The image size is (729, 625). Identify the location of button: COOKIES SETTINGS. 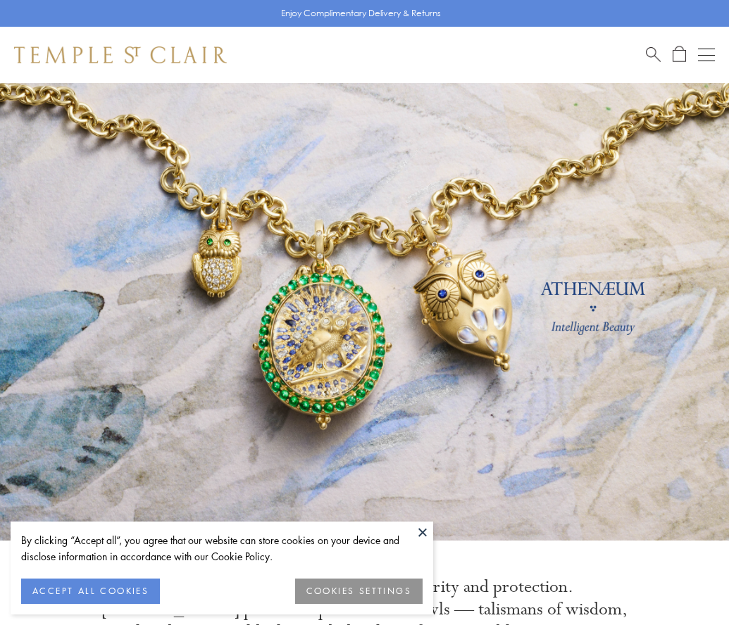
(358, 591).